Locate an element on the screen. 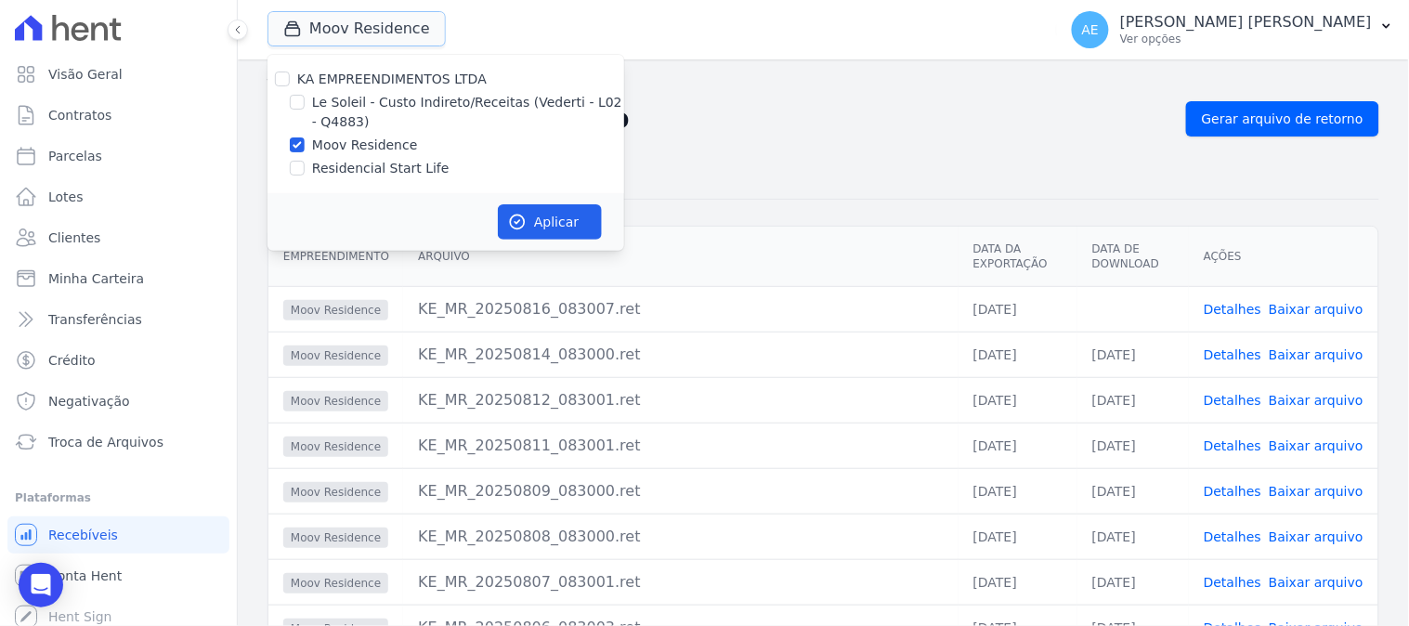 The height and width of the screenshot is (626, 1409). nav: Breadcrumb is located at coordinates (823, 84).